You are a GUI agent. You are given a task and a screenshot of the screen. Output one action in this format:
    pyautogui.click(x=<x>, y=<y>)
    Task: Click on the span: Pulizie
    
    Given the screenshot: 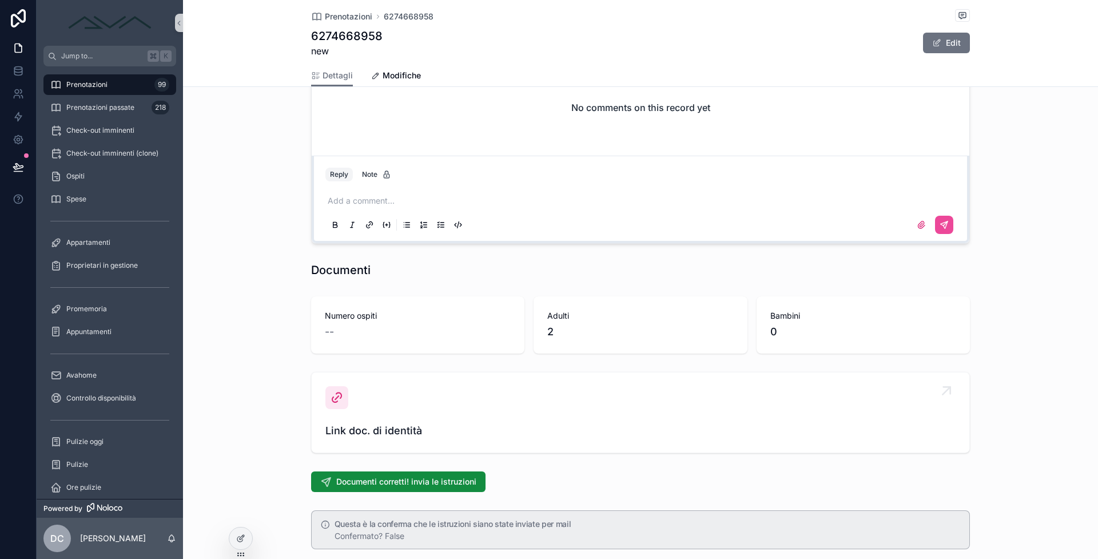 What is the action you would take?
    pyautogui.click(x=77, y=464)
    